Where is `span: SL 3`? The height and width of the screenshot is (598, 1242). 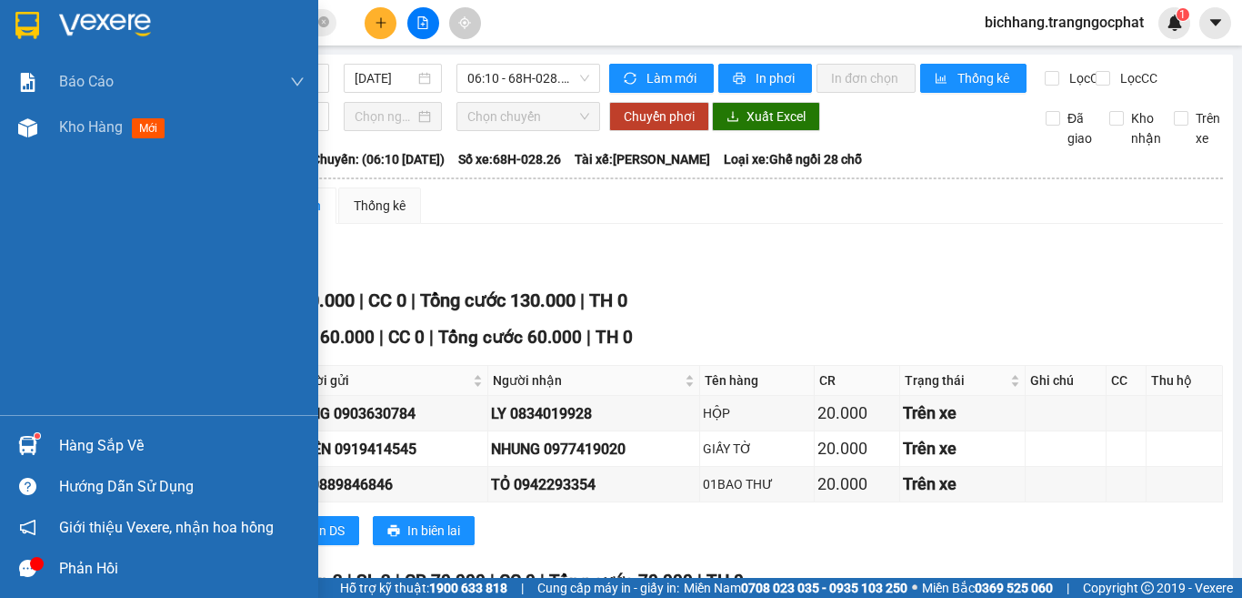
span: SL 3 is located at coordinates (374, 580).